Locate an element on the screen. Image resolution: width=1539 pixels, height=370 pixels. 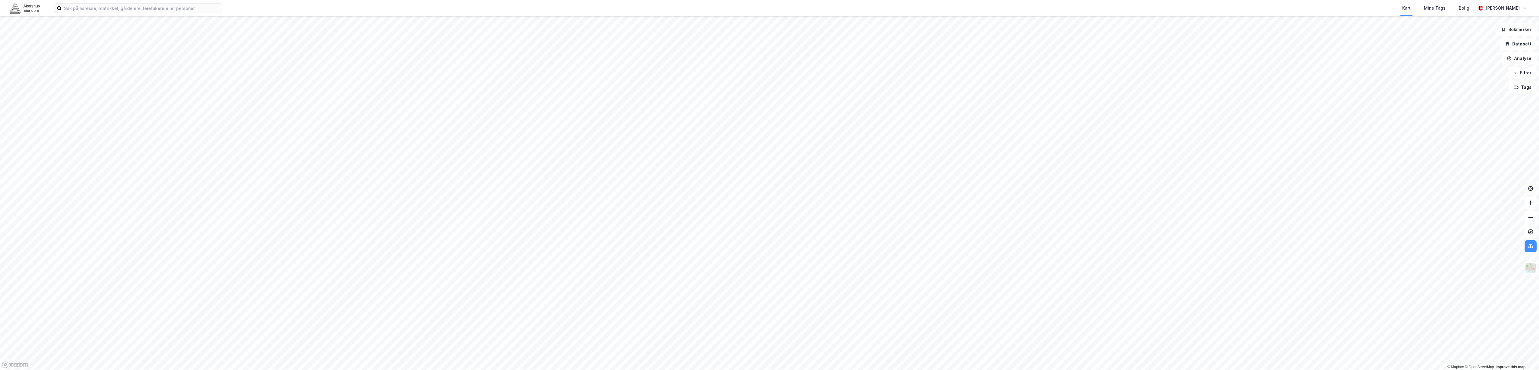
div: Bolig is located at coordinates (1464, 8).